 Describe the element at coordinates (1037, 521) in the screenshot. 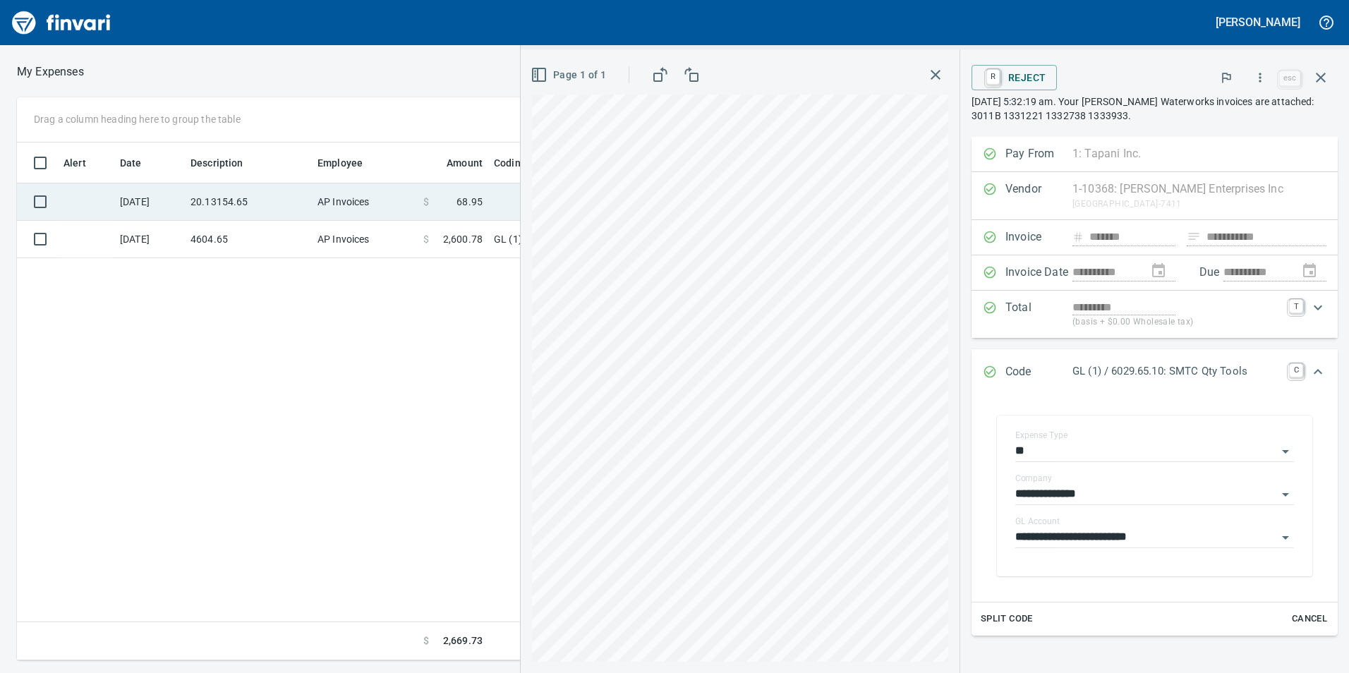

I see `label: GL Account` at that location.